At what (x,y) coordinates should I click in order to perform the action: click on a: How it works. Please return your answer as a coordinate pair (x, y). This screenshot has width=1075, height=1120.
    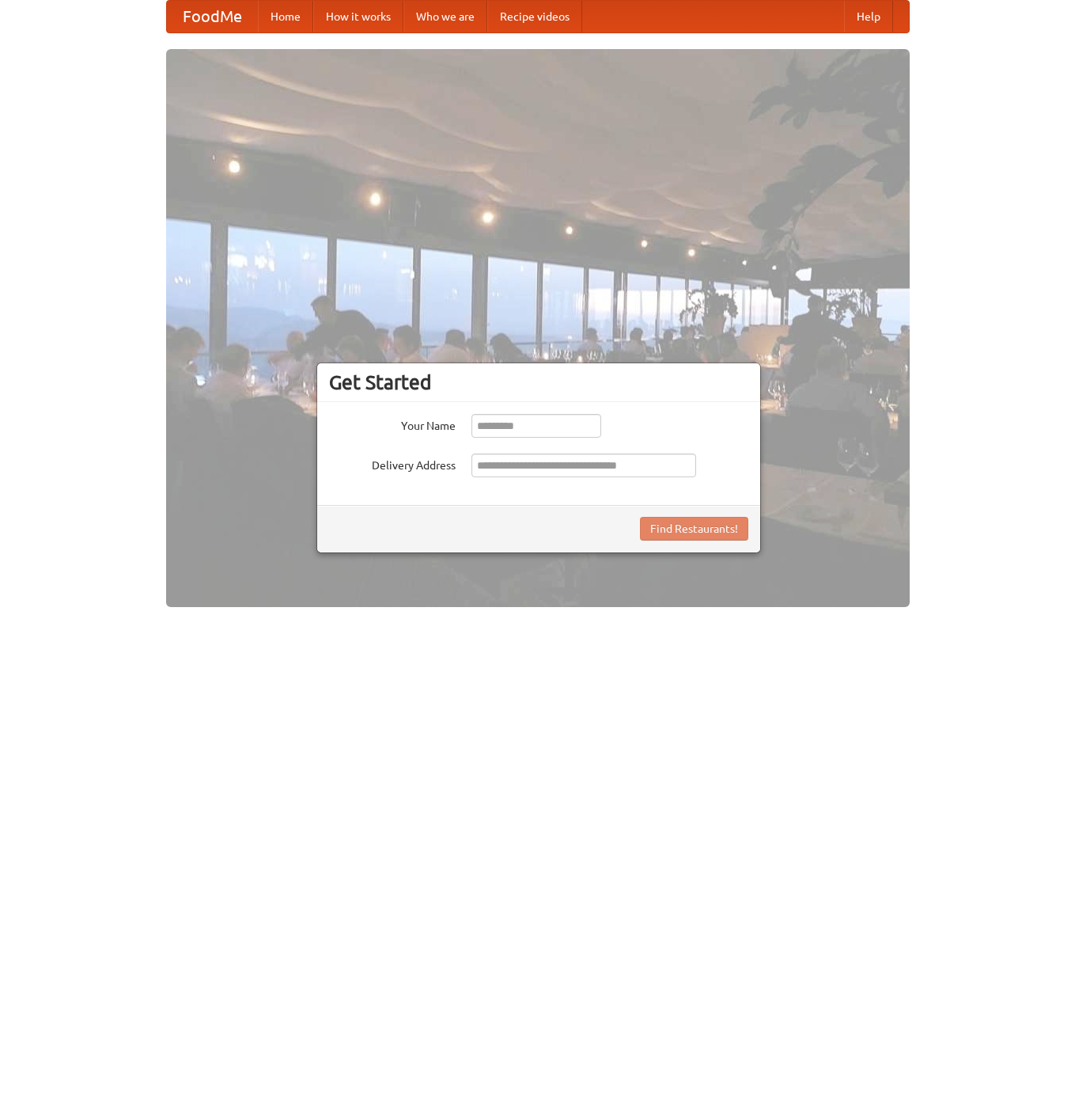
    Looking at the image, I should click on (358, 17).